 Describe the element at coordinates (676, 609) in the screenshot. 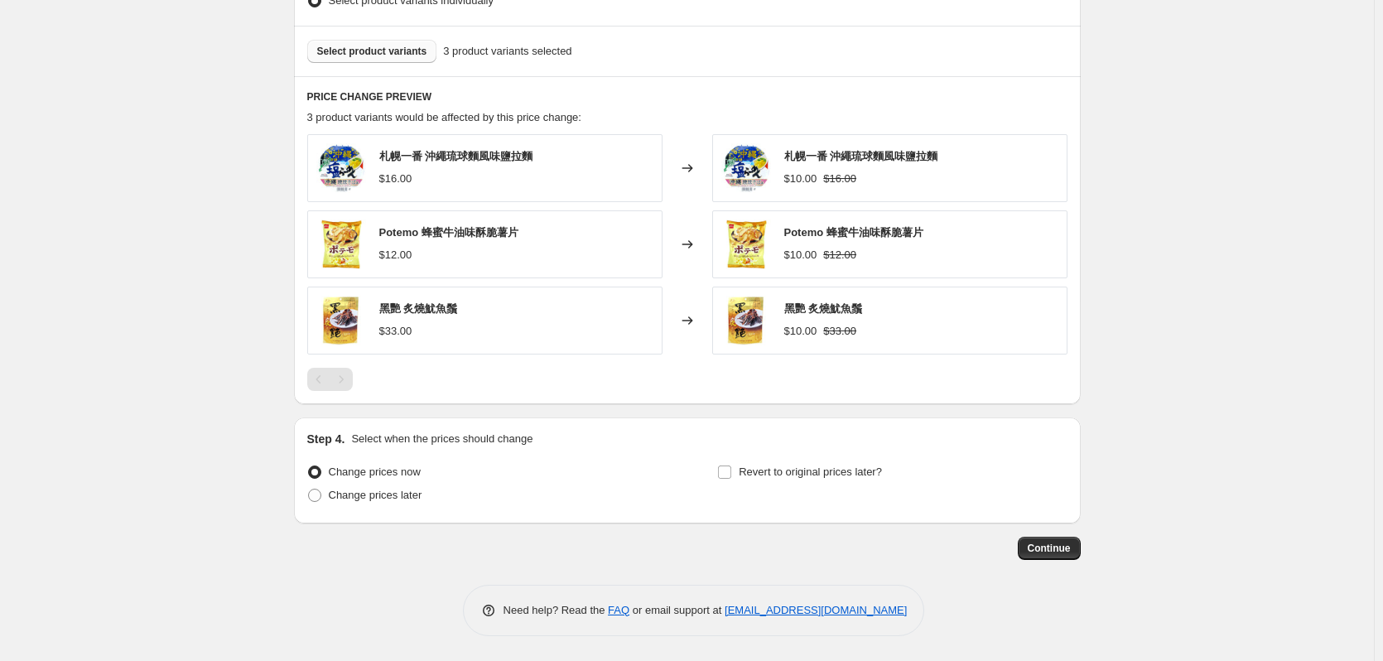

I see `span: or email support at` at that location.